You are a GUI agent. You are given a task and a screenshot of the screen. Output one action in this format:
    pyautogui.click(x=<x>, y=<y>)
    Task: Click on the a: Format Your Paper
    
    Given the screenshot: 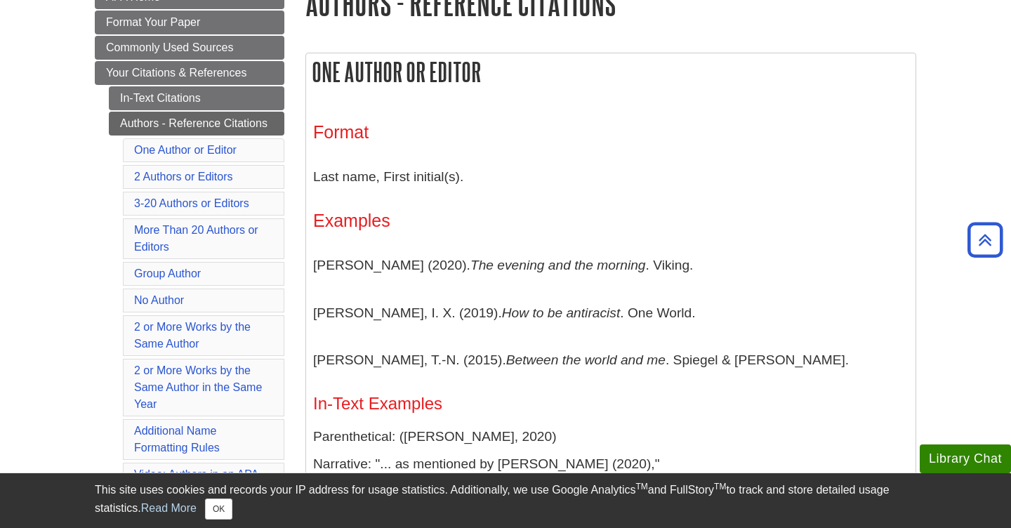 What is the action you would take?
    pyautogui.click(x=190, y=22)
    